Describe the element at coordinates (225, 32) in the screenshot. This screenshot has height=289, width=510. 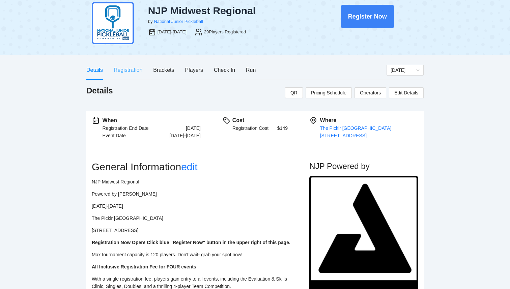
I see `div: 29 Players Registered` at that location.